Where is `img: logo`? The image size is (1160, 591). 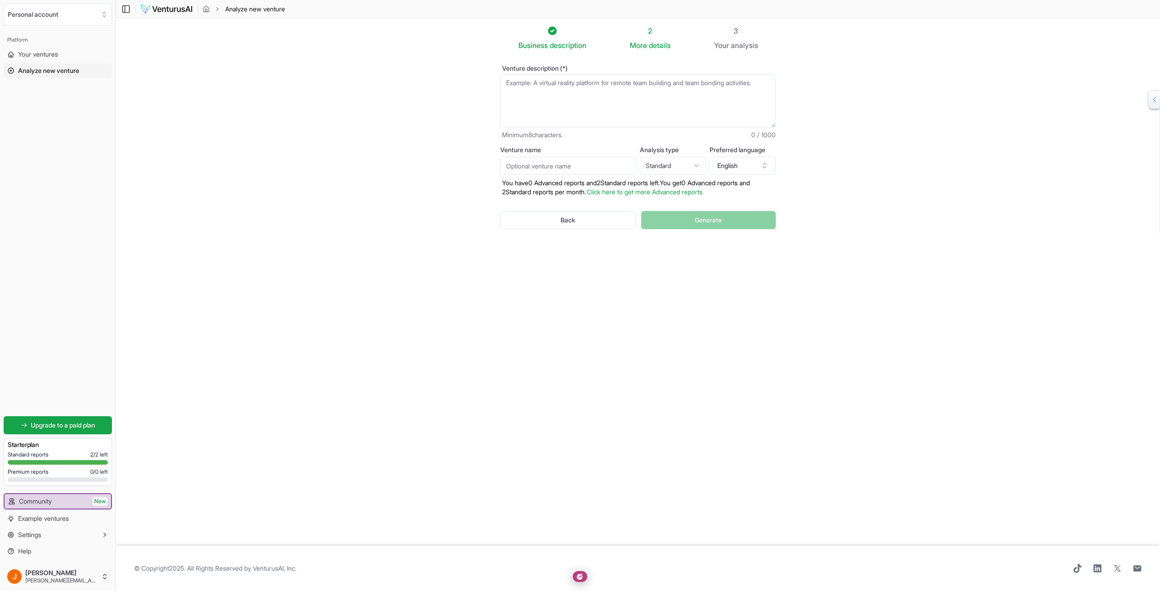
img: logo is located at coordinates (166, 9).